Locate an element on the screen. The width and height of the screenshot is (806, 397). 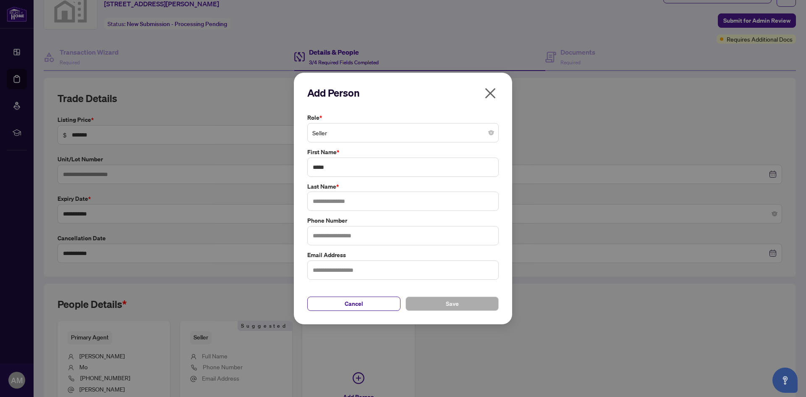
h2: Add Person is located at coordinates (403, 93).